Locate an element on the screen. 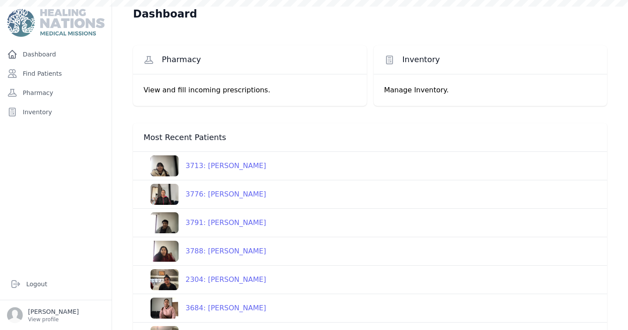 Image resolution: width=628 pixels, height=330 pixels. span: Pharmacy is located at coordinates (182, 59).